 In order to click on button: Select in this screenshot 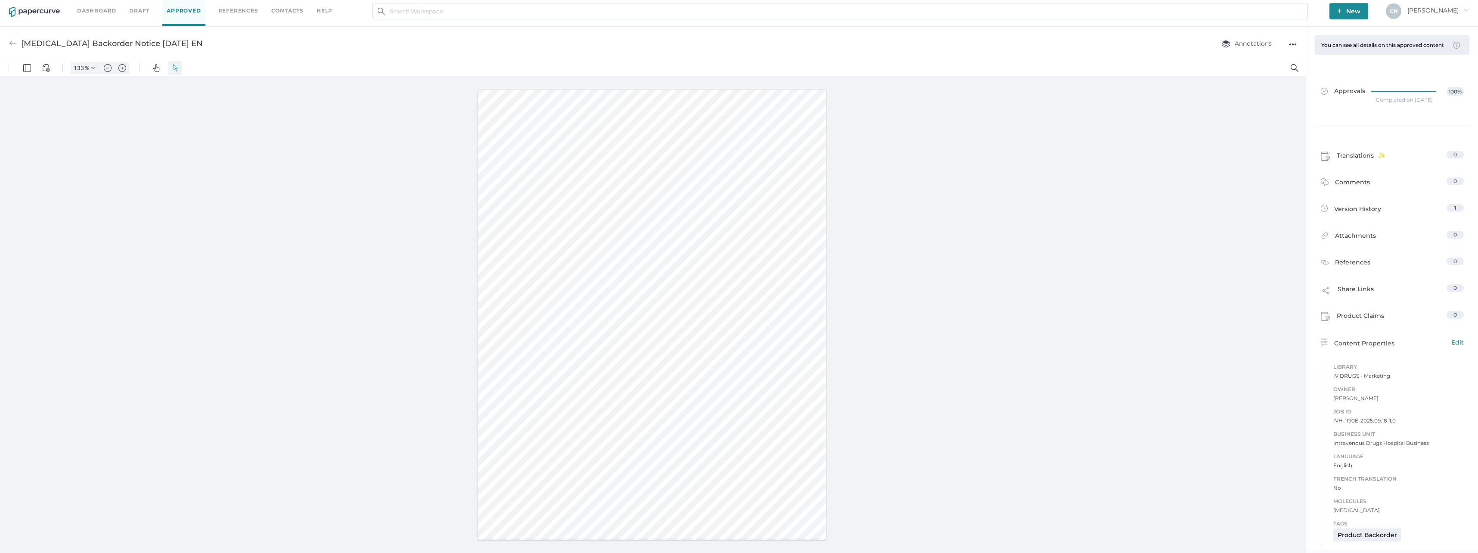, I will do `click(175, 8)`.